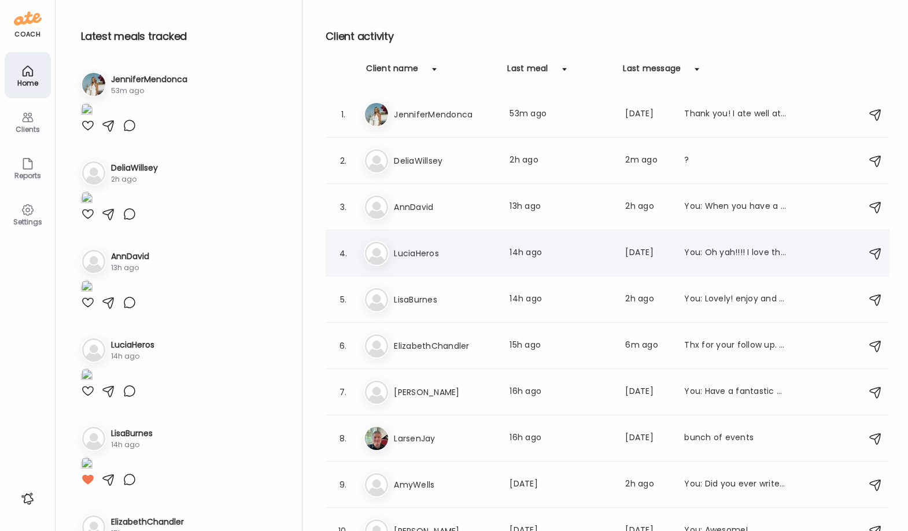 This screenshot has height=531, width=908. What do you see at coordinates (27, 34) in the screenshot?
I see `div: coach` at bounding box center [27, 34].